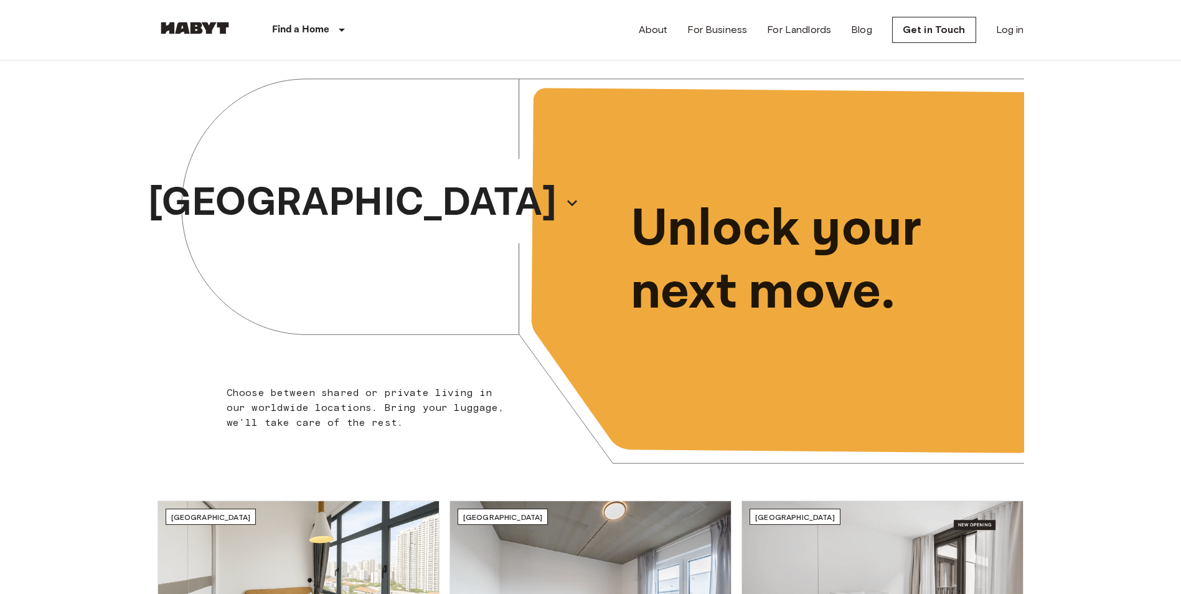 This screenshot has height=594, width=1181. I want to click on p: Unlock your next move., so click(817, 261).